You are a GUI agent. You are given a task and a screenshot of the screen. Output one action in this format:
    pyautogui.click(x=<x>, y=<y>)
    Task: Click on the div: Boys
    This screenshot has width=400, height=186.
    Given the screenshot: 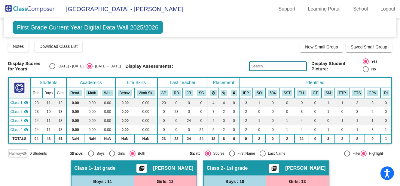 What is the action you would take?
    pyautogui.click(x=99, y=153)
    